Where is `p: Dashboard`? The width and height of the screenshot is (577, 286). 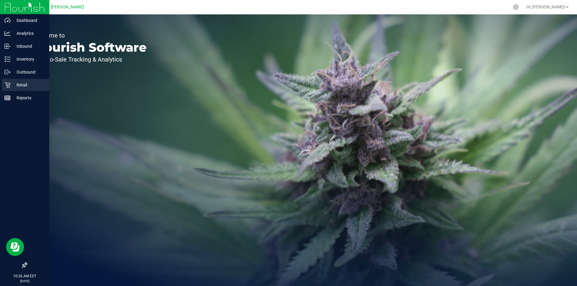 p: Dashboard is located at coordinates (29, 20).